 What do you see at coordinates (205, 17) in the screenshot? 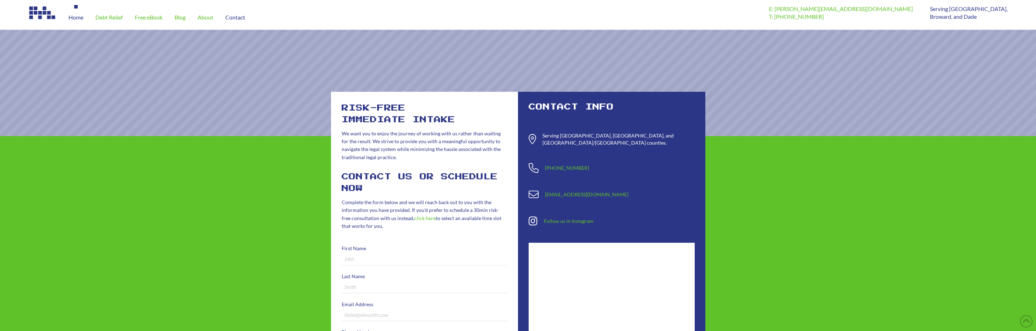
I see `span: About` at bounding box center [205, 17].